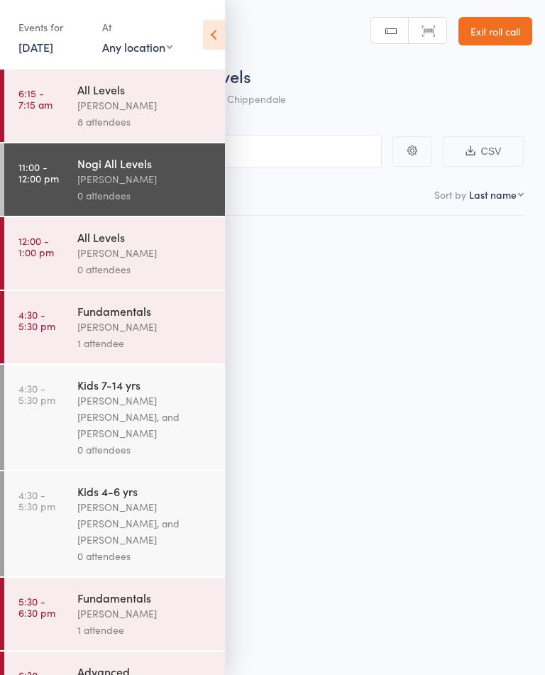 Image resolution: width=545 pixels, height=675 pixels. Describe the element at coordinates (484, 151) in the screenshot. I see `button: CSV` at that location.